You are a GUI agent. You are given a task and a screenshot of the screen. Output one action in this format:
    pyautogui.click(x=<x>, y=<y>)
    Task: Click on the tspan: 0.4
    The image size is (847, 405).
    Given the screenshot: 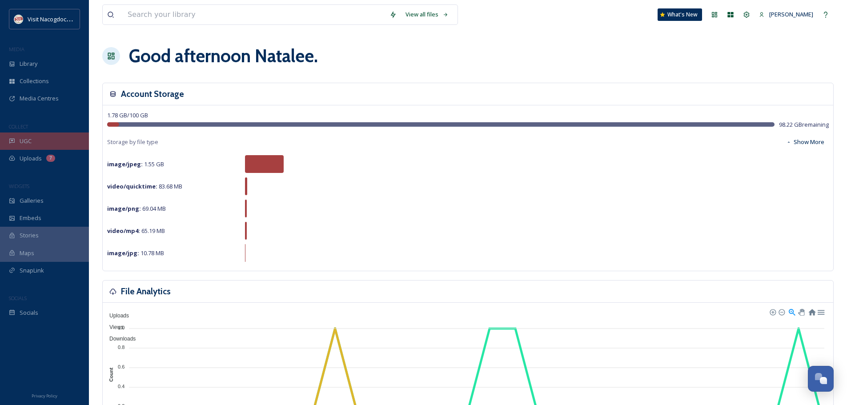 What is the action you would take?
    pyautogui.click(x=121, y=387)
    